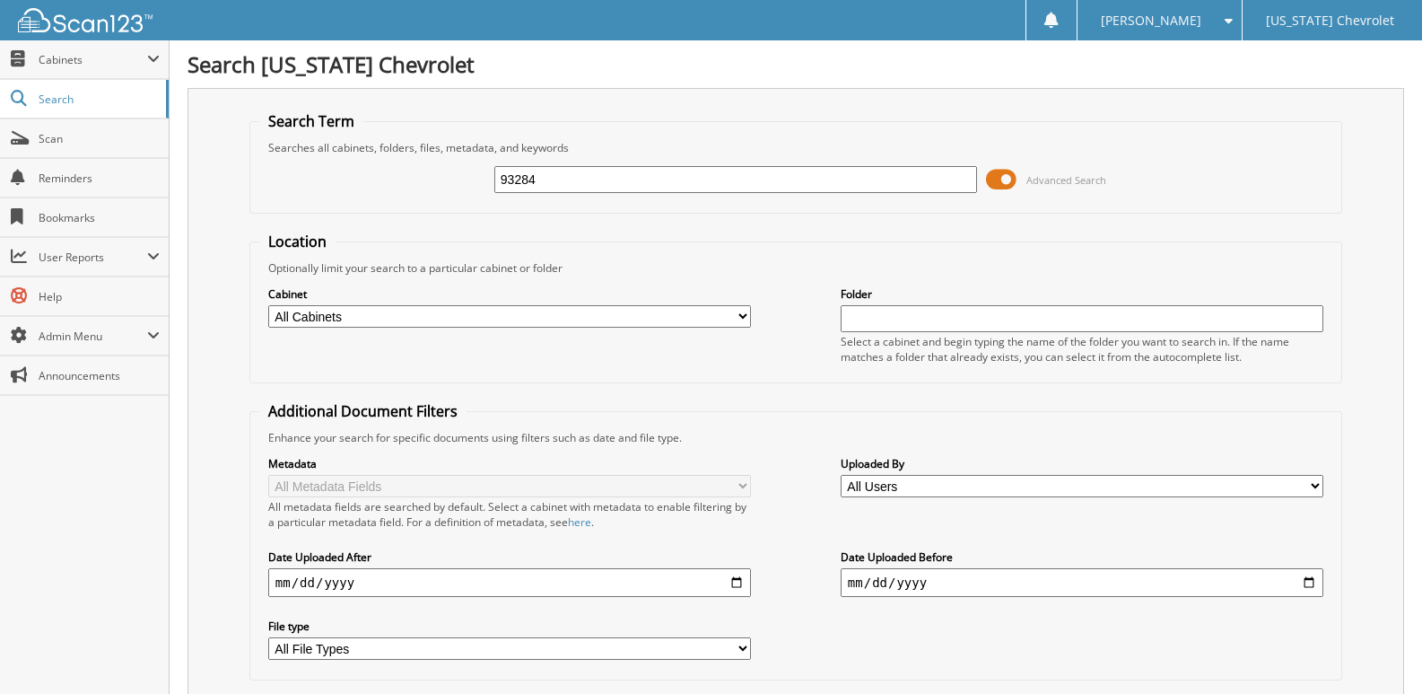  I want to click on span: Reminders, so click(99, 178).